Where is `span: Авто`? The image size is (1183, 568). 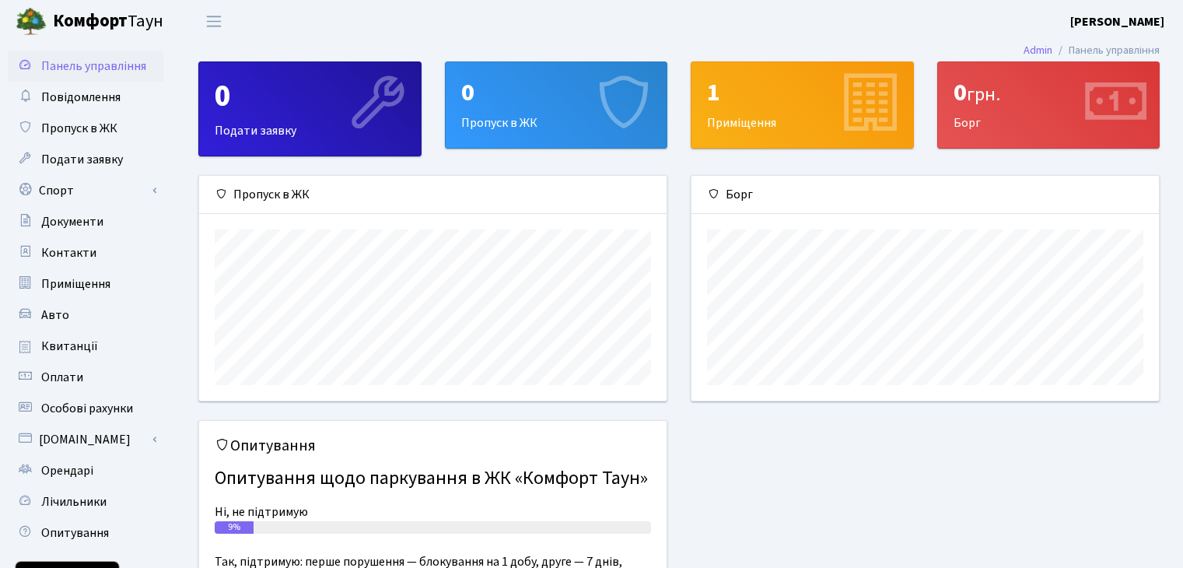 span: Авто is located at coordinates (55, 315).